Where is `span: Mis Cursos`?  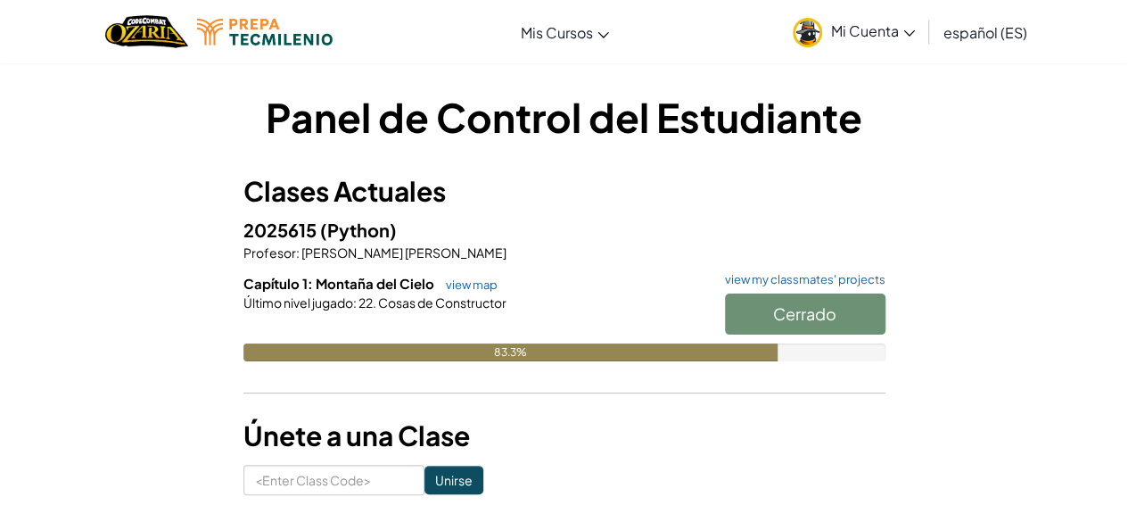 span: Mis Cursos is located at coordinates (556, 32).